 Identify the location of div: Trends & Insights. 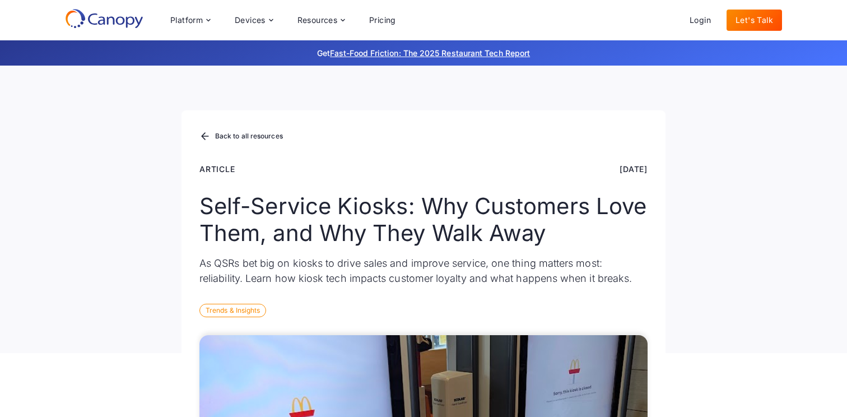
(232, 310).